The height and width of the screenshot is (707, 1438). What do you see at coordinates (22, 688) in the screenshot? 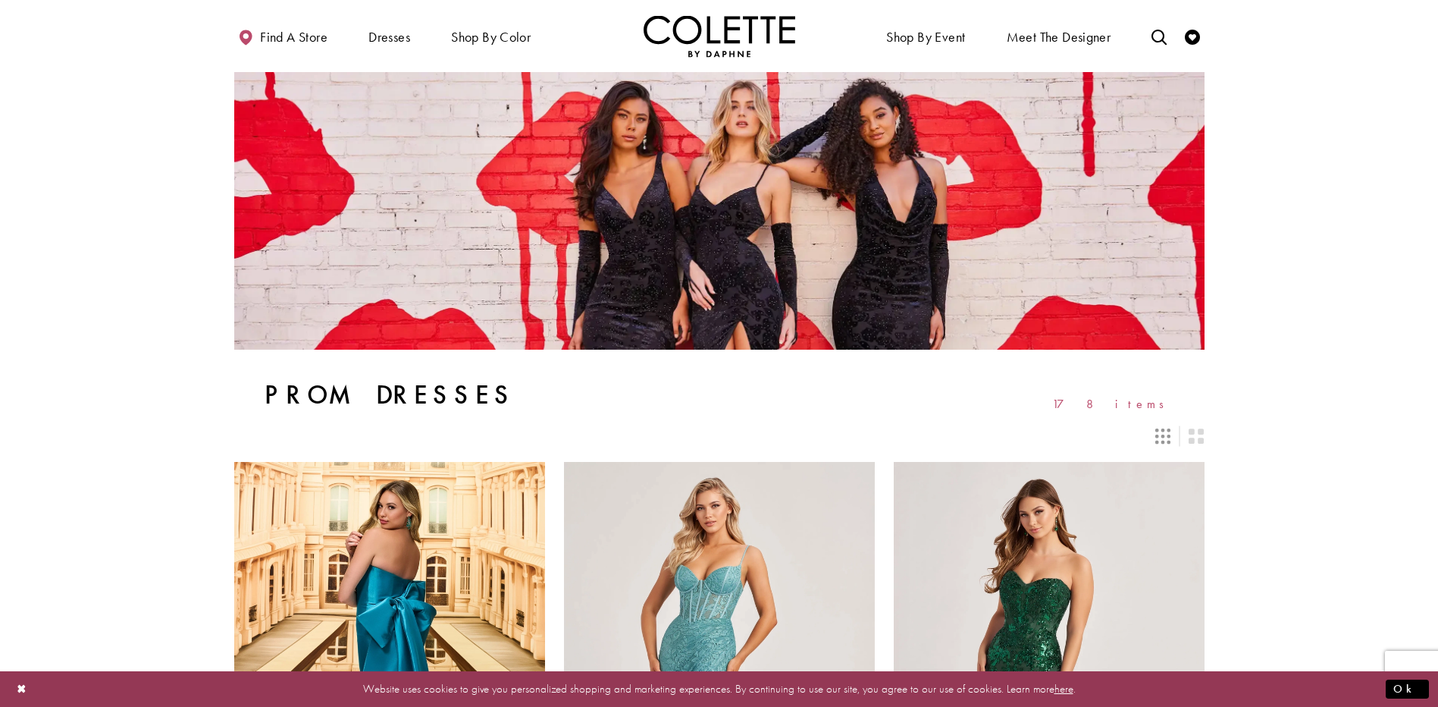
I see `button: Close Dialog` at bounding box center [22, 688].